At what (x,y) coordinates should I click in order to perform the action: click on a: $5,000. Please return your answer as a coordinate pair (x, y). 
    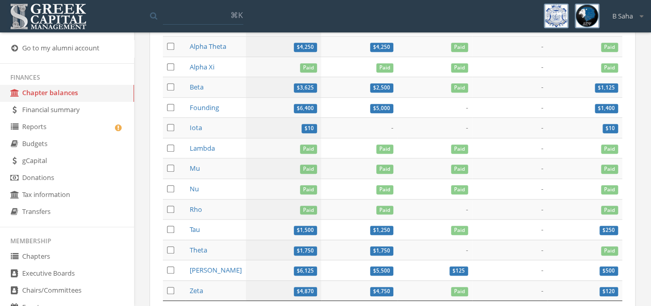
    Looking at the image, I should click on (381, 108).